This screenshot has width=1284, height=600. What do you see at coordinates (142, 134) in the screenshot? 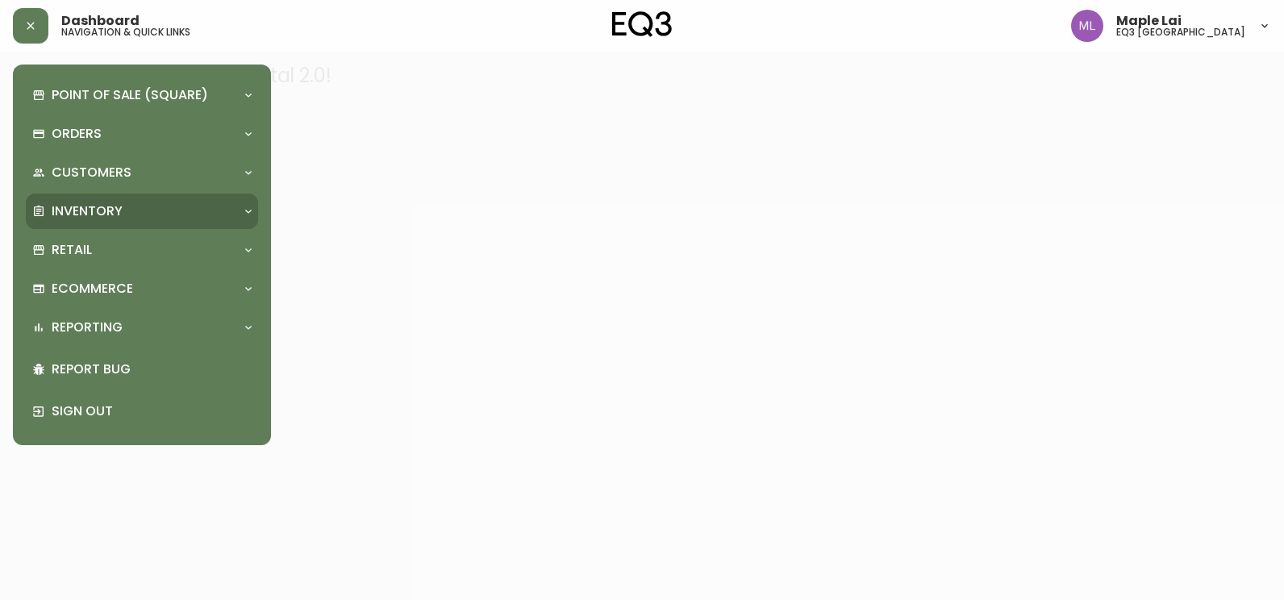
I see `div: Orders` at bounding box center [142, 134].